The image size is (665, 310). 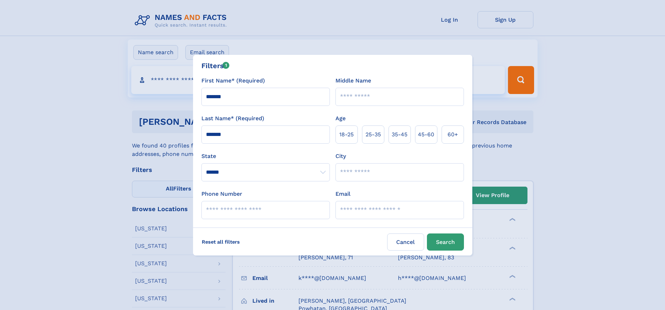 I want to click on span: 35‑45, so click(x=400, y=134).